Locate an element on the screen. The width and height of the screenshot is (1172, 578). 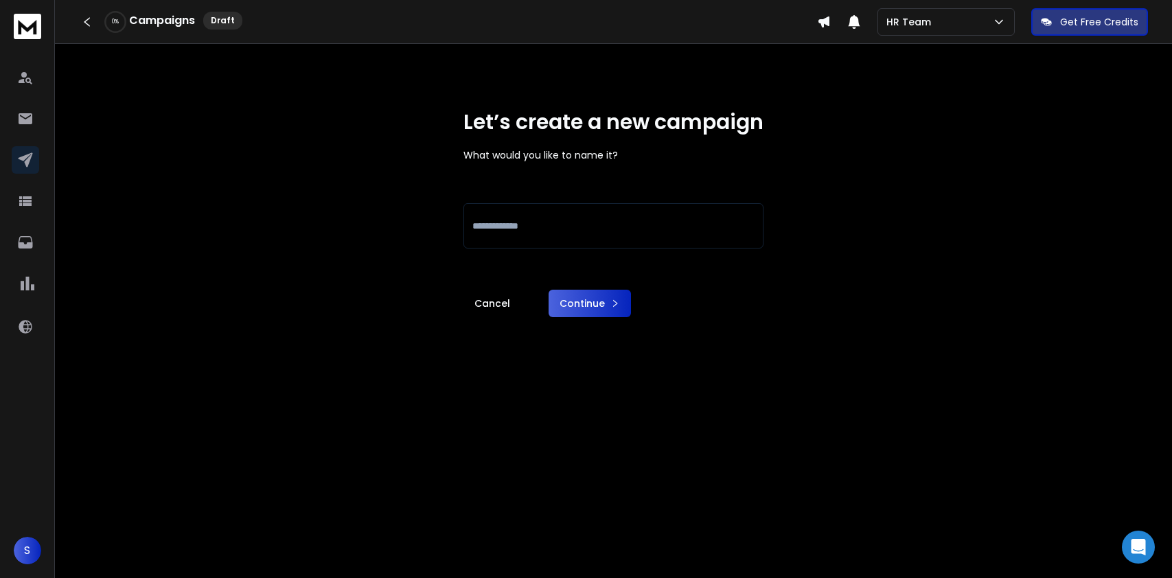
p: HR Team is located at coordinates (911, 22).